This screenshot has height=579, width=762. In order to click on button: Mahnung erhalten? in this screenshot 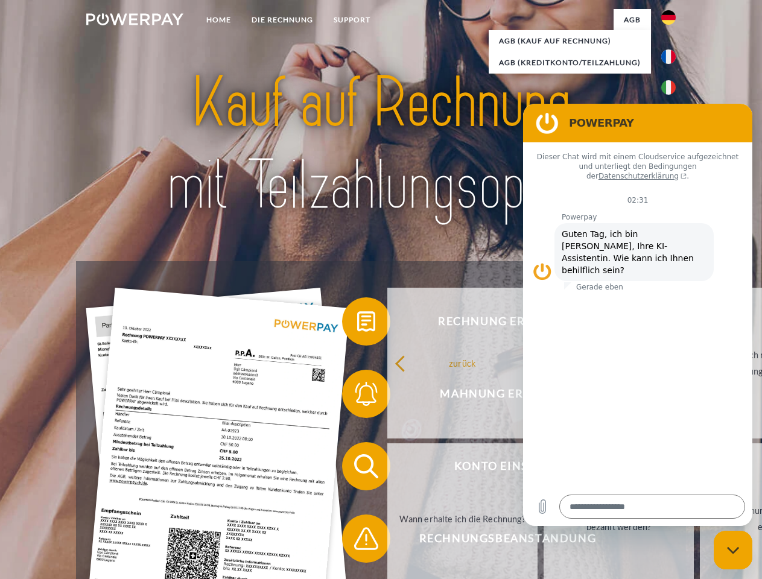, I will do `click(499, 394)`.